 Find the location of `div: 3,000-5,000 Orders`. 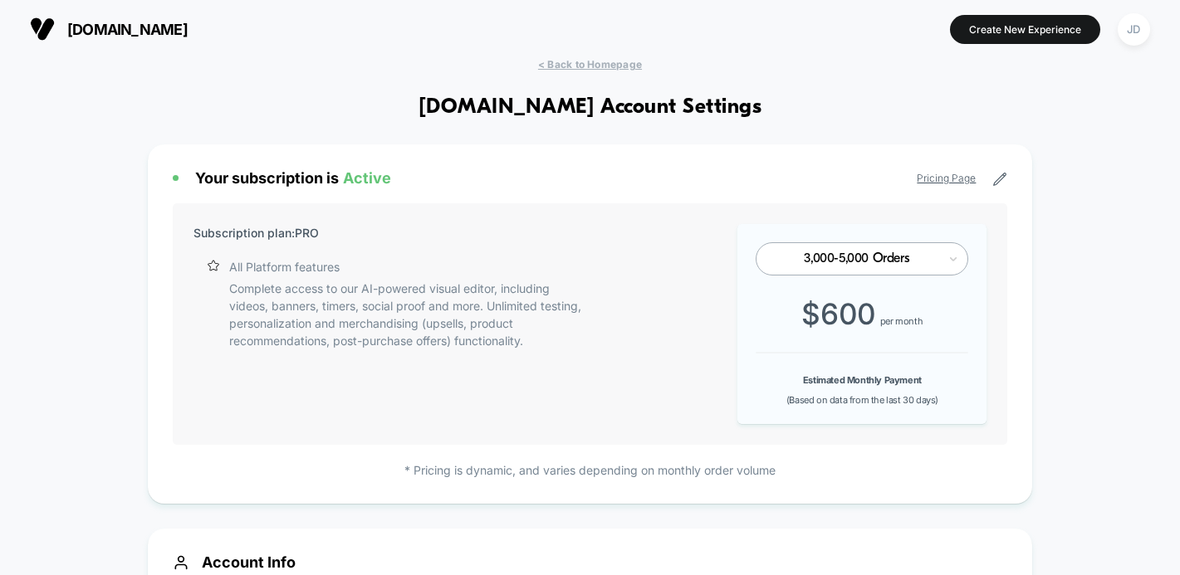

div: 3,000-5,000 Orders is located at coordinates (856, 259).